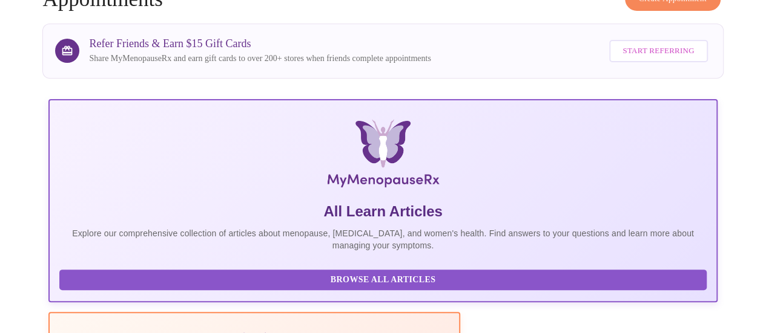  Describe the element at coordinates (658, 51) in the screenshot. I see `span: Start Referring` at that location.